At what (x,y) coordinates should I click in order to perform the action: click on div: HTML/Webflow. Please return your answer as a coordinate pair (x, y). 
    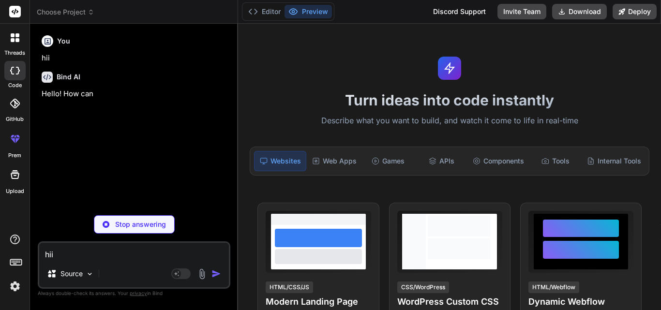
    Looking at the image, I should click on (554, 287).